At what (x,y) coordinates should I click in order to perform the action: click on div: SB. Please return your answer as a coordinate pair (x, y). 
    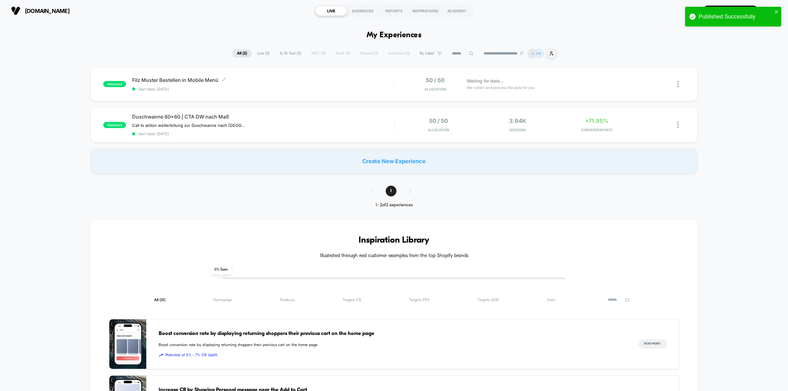
    Looking at the image, I should click on (771, 11).